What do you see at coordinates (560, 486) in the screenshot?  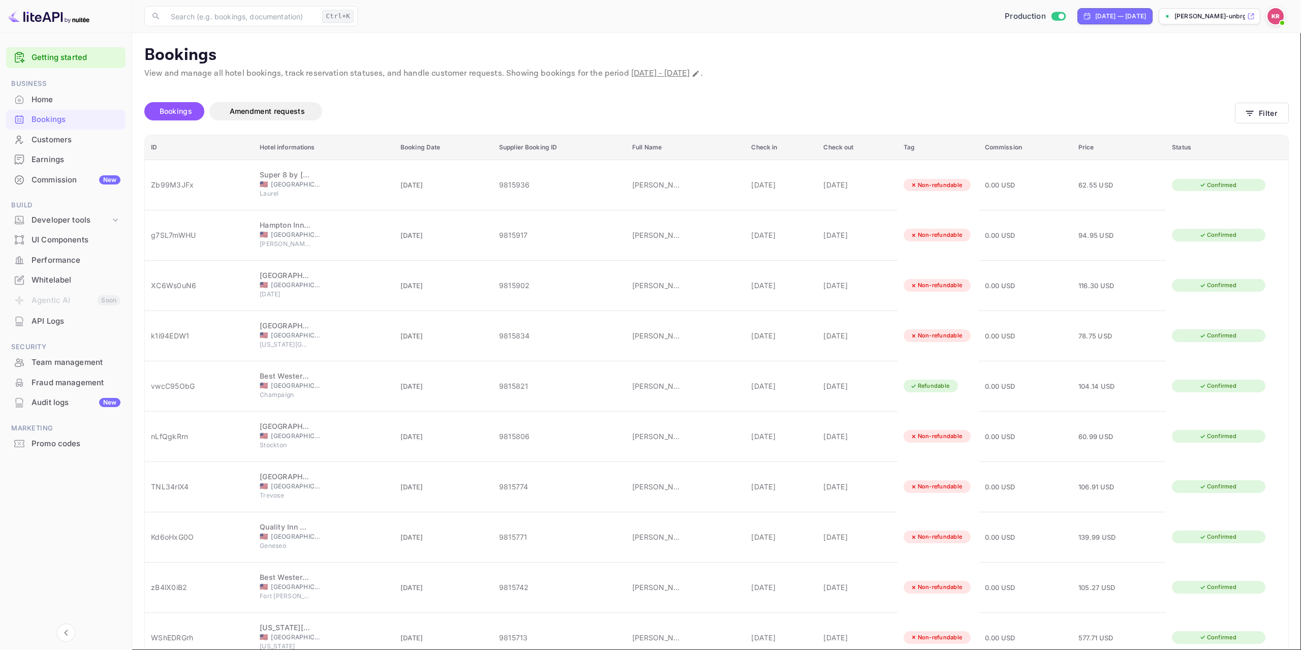 I see `div: 9815774` at bounding box center [560, 486].